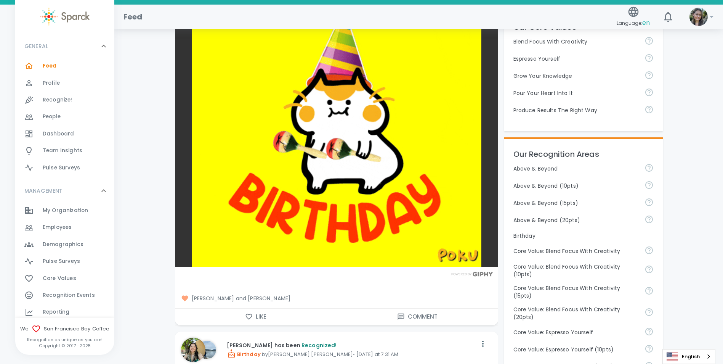  What do you see at coordinates (65, 83) in the screenshot?
I see `div: Profile` at bounding box center [65, 83].